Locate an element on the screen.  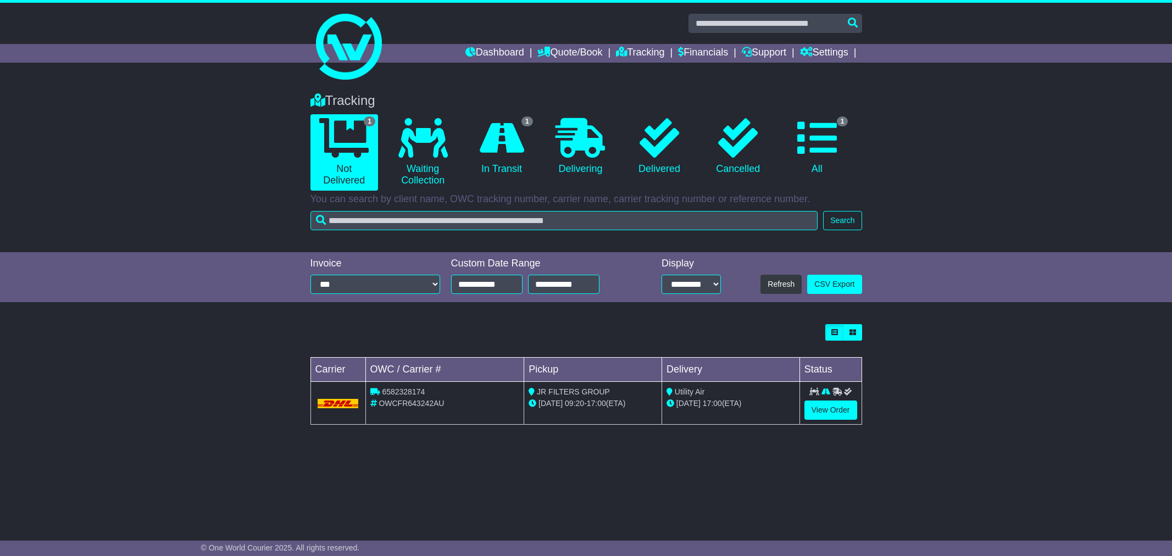
a: Cancelled is located at coordinates (738, 147).